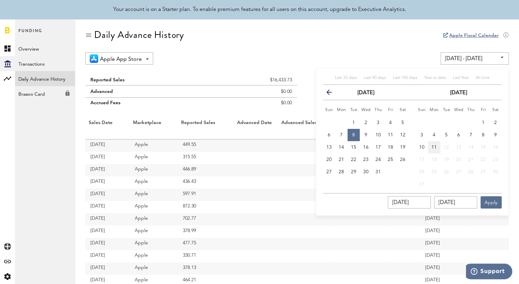 This screenshot has height=284, width=519. What do you see at coordinates (471, 147) in the screenshot?
I see `span: 14` at bounding box center [471, 147].